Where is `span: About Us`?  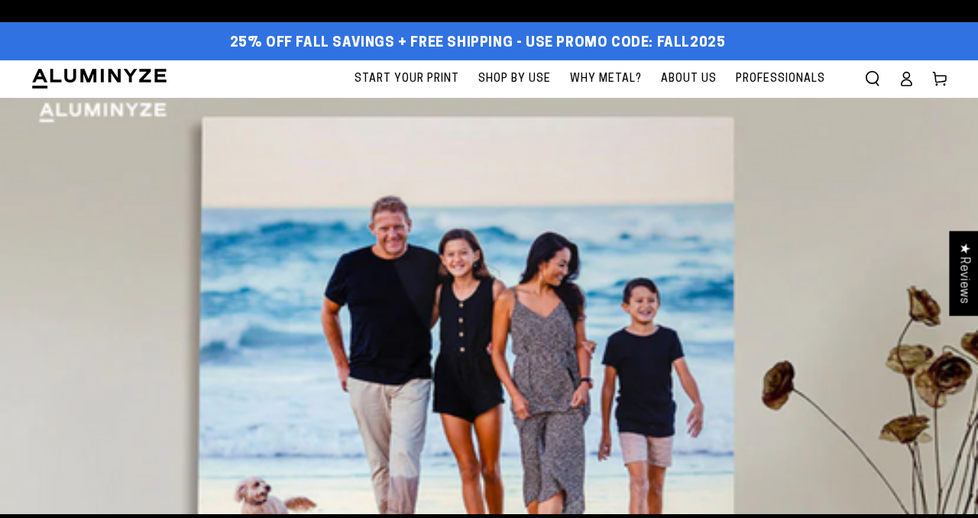
span: About Us is located at coordinates (688, 79).